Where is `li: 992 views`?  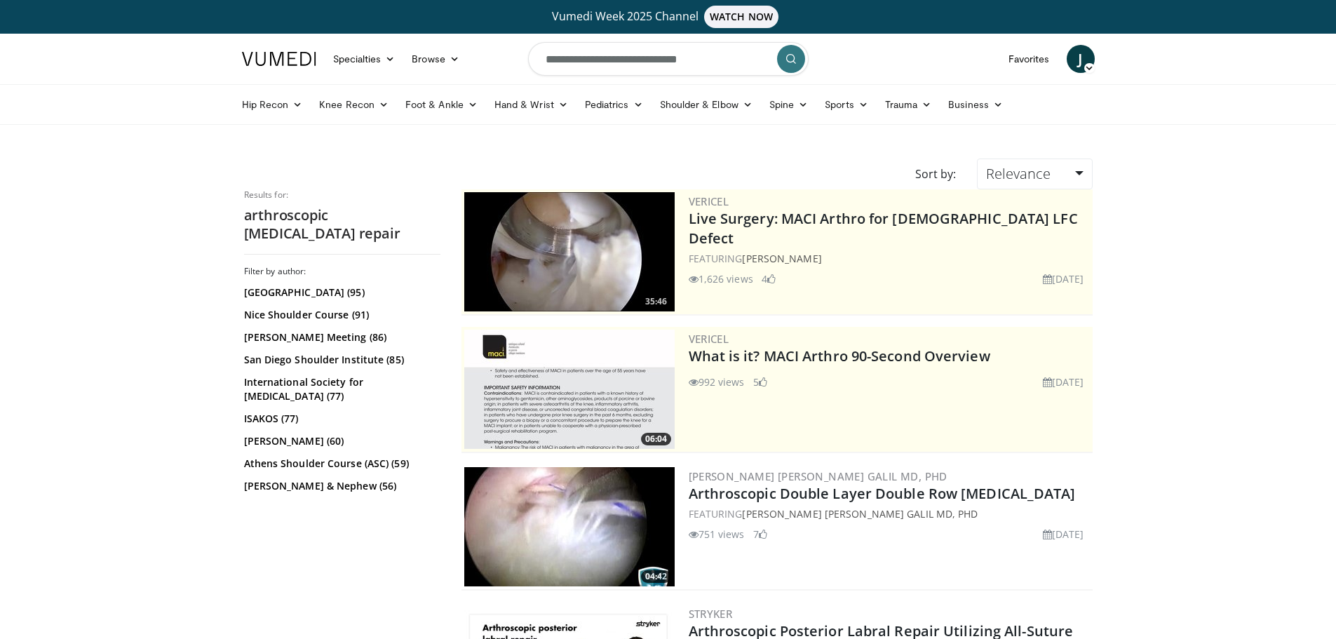 li: 992 views is located at coordinates (717, 382).